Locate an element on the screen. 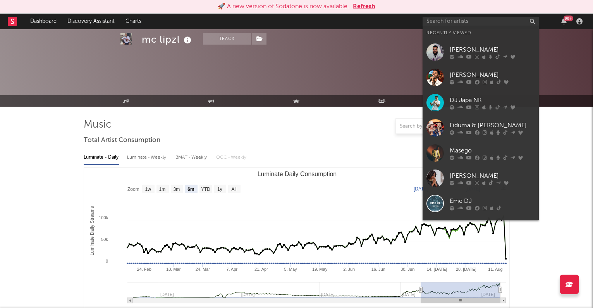 The image size is (593, 308). text: 30. Jun is located at coordinates (407, 269).